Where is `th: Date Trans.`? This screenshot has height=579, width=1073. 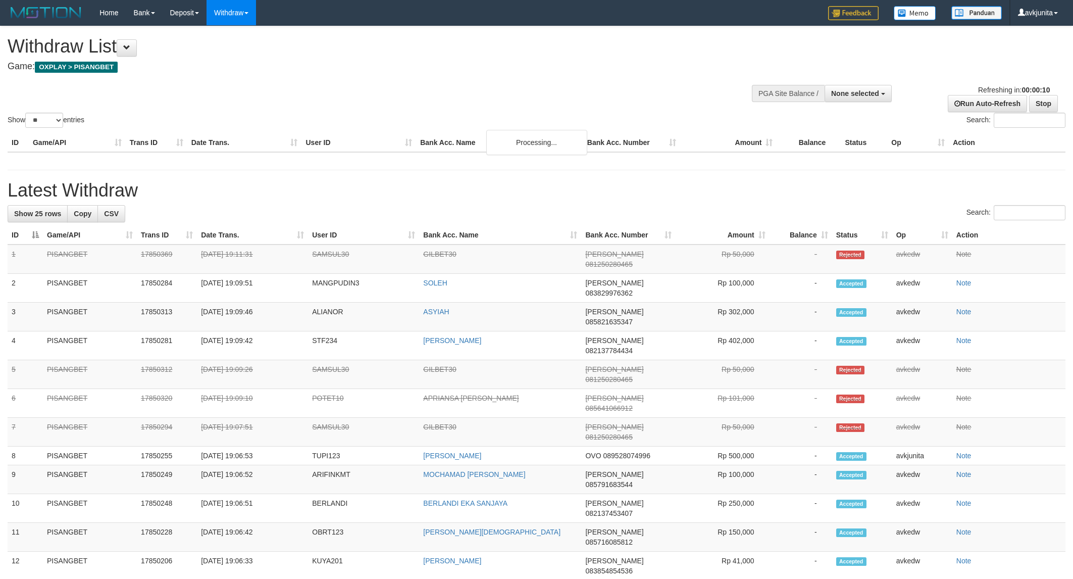
th: Date Trans. is located at coordinates (244, 142).